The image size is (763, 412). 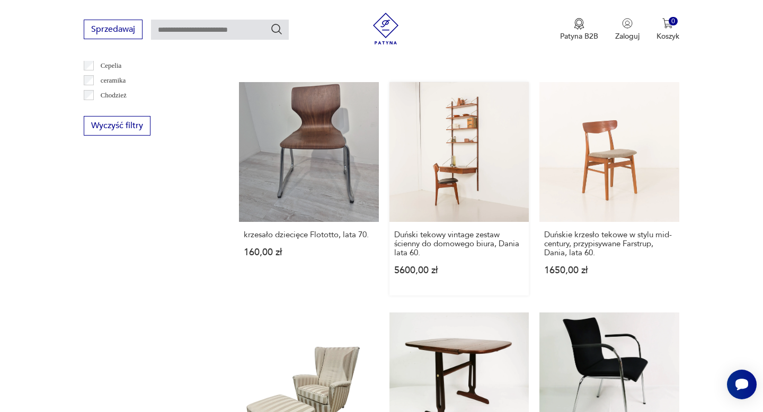 What do you see at coordinates (113, 29) in the screenshot?
I see `button: Sprzedawaj` at bounding box center [113, 29].